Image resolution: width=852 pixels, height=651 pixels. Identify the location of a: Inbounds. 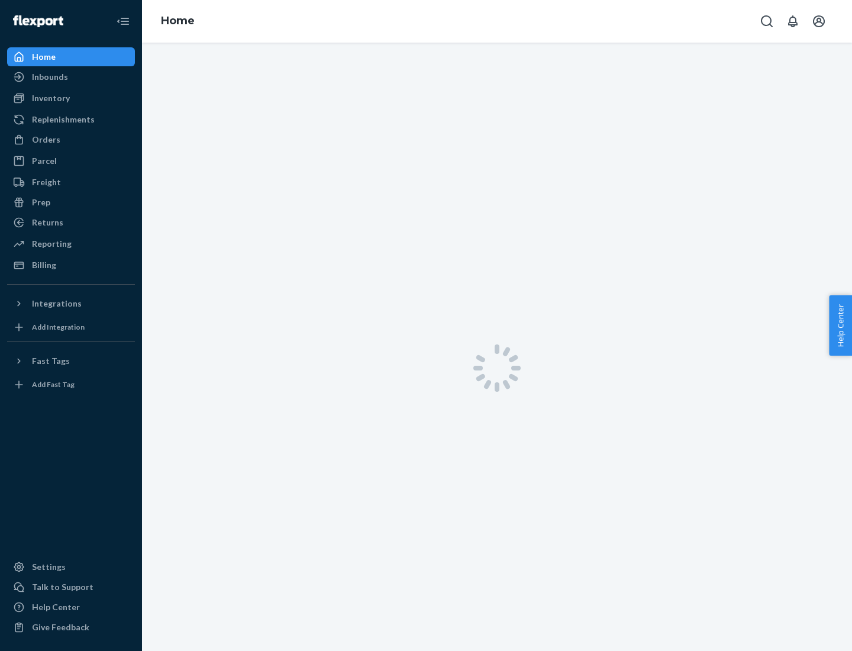
(71, 77).